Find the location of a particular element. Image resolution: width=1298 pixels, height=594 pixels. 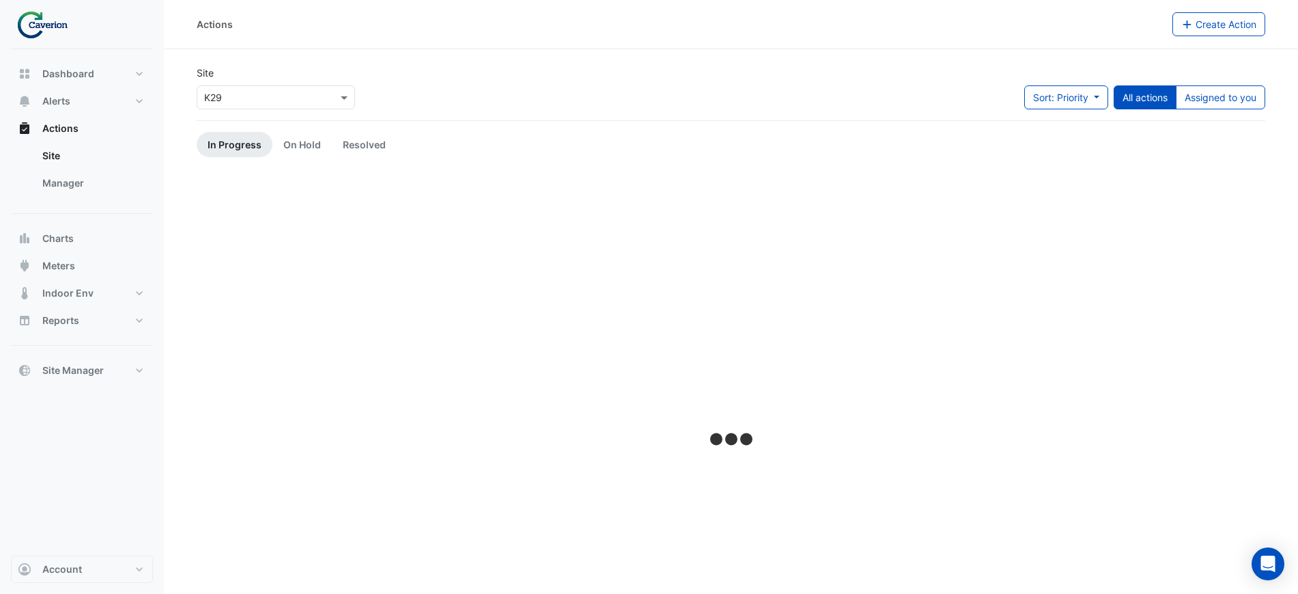

span: Reports is located at coordinates (61, 320).